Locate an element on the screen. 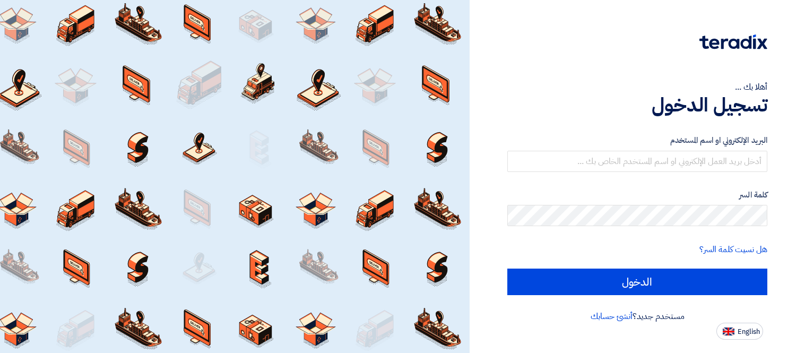 The image size is (805, 353). label: كلمة السر is located at coordinates (638, 195).